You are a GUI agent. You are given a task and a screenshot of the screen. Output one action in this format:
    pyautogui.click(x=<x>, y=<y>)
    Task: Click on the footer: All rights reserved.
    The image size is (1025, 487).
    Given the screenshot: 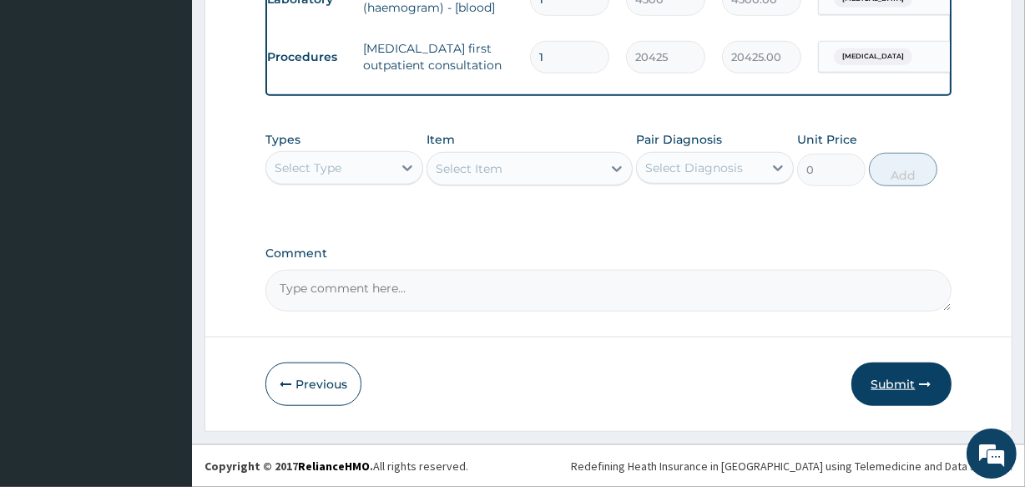 What is the action you would take?
    pyautogui.click(x=609, y=465)
    